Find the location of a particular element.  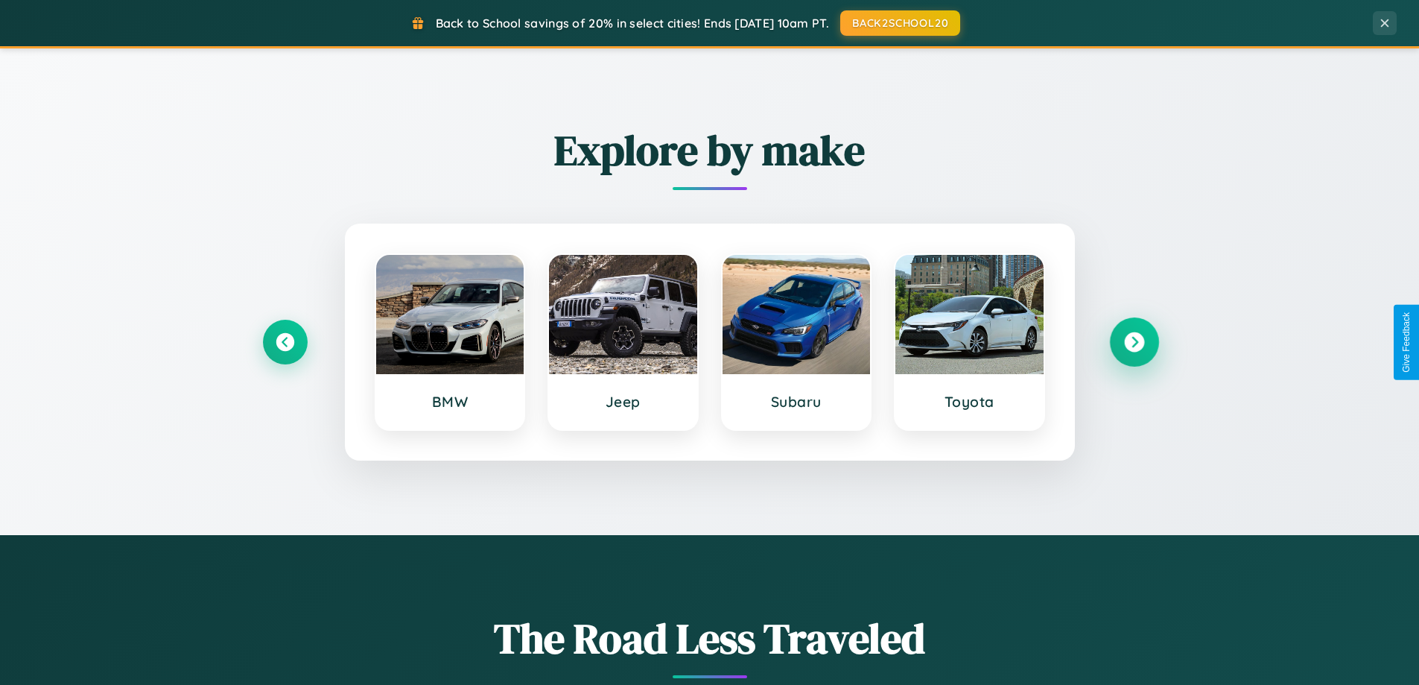

h2: Explore by make is located at coordinates (710, 150).